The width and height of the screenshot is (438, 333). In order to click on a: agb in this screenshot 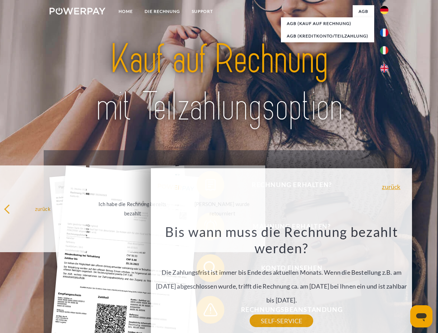, I will do `click(364, 11)`.